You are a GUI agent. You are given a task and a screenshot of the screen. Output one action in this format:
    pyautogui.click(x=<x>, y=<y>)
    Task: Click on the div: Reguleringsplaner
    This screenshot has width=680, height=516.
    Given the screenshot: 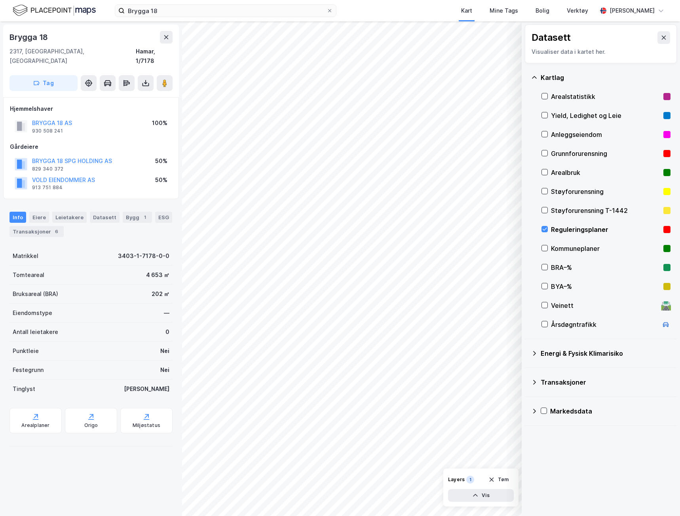 What is the action you would take?
    pyautogui.click(x=605, y=230)
    